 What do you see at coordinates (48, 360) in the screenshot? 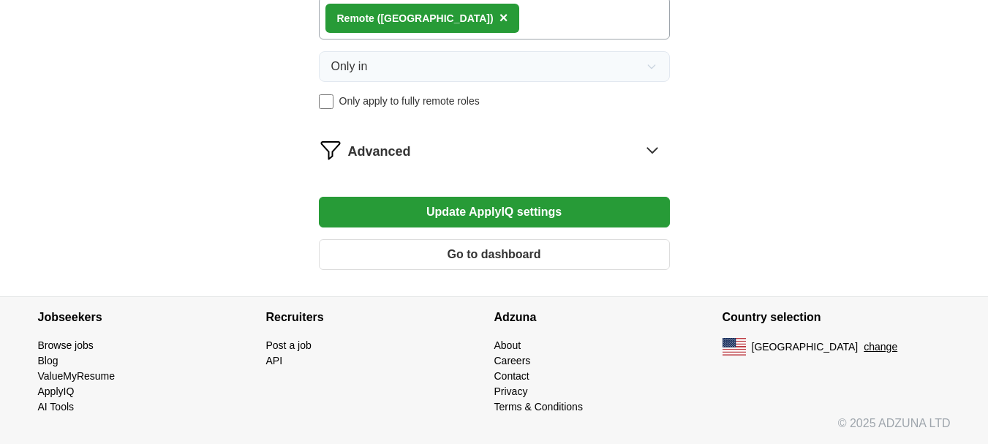
I see `a: Blog` at bounding box center [48, 360].